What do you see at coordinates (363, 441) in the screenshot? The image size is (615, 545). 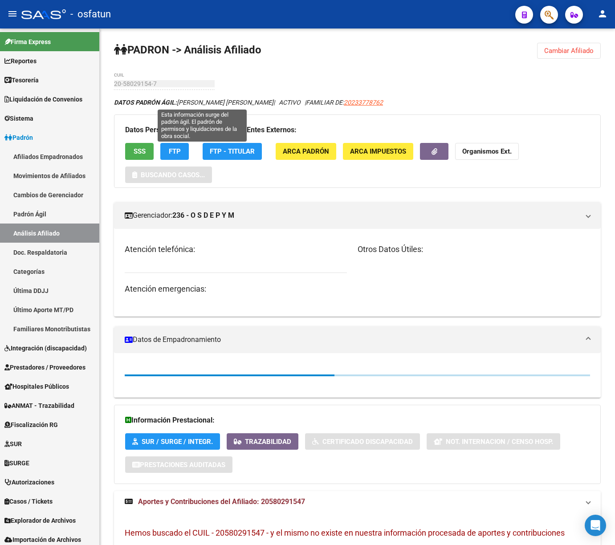 I see `button: Certificado Discapacidad` at bounding box center [363, 441].